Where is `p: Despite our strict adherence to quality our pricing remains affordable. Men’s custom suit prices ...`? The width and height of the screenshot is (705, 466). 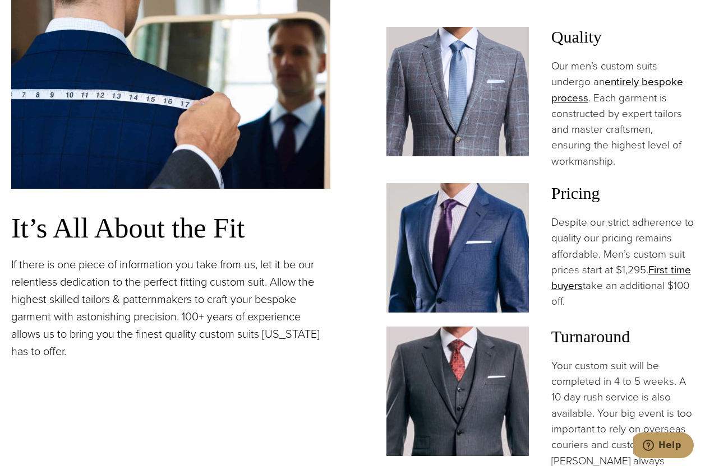 p: Despite our strict adherence to quality our pricing remains affordable. Men’s custom suit prices ... is located at coordinates (622, 262).